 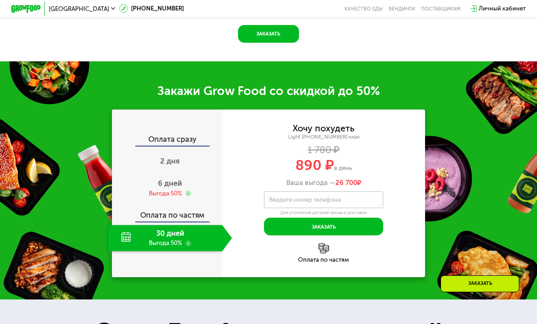 I want to click on span: 26 700, so click(x=346, y=183).